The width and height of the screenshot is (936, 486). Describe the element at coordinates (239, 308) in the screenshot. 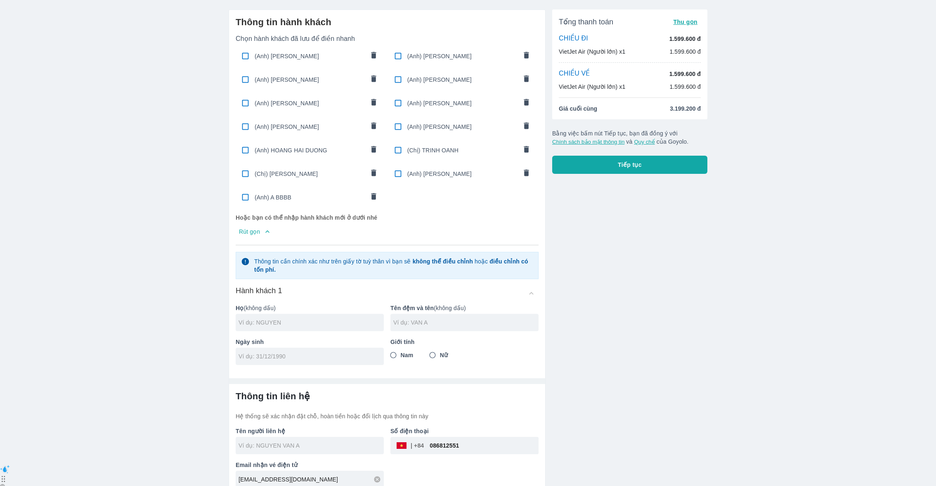

I see `b: Họ` at that location.